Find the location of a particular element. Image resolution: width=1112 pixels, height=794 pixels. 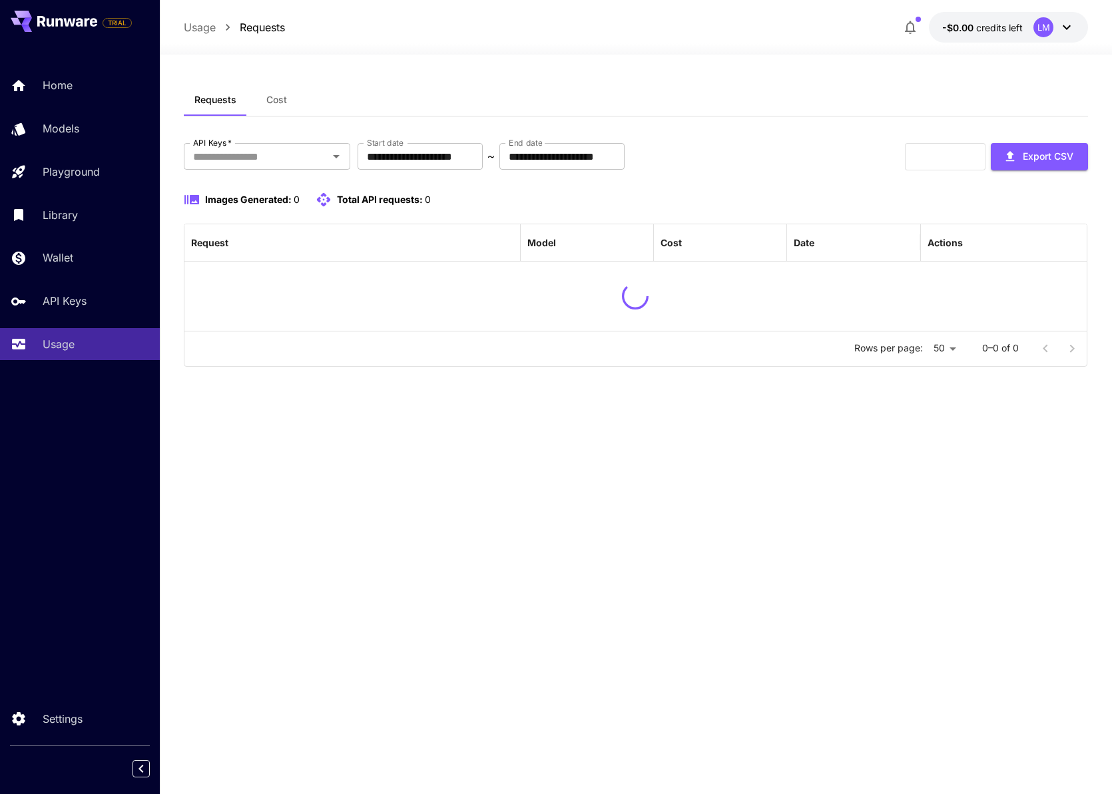

button: Collapse sidebar is located at coordinates (141, 769).